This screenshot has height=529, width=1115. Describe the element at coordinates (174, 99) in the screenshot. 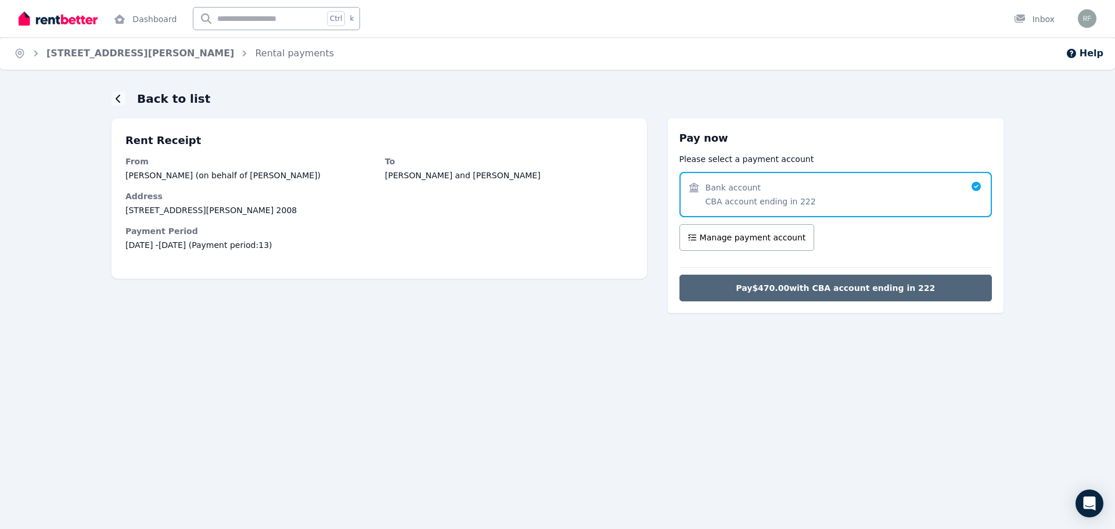

I see `h1: Back to list` at that location.